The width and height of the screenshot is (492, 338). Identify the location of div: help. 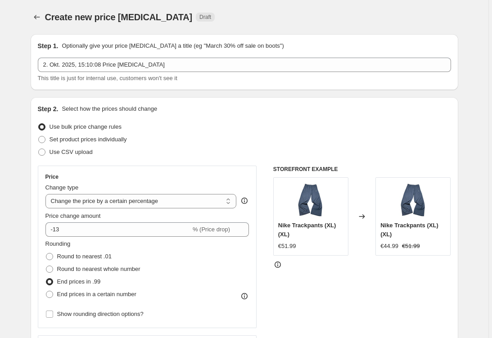
(244, 201).